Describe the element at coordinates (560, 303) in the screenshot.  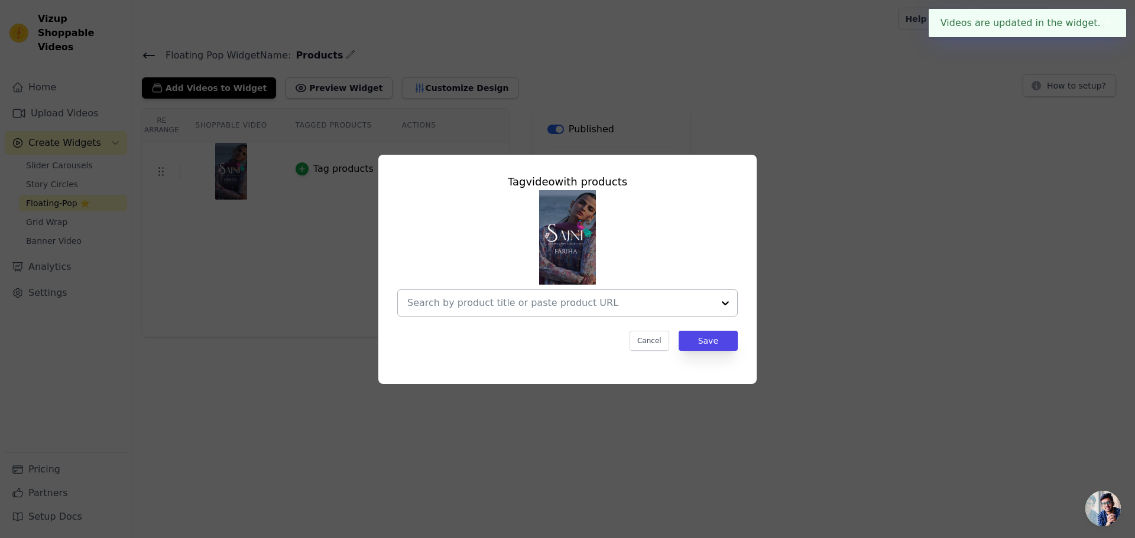
I see `input: Search by product title or paste product URL` at that location.